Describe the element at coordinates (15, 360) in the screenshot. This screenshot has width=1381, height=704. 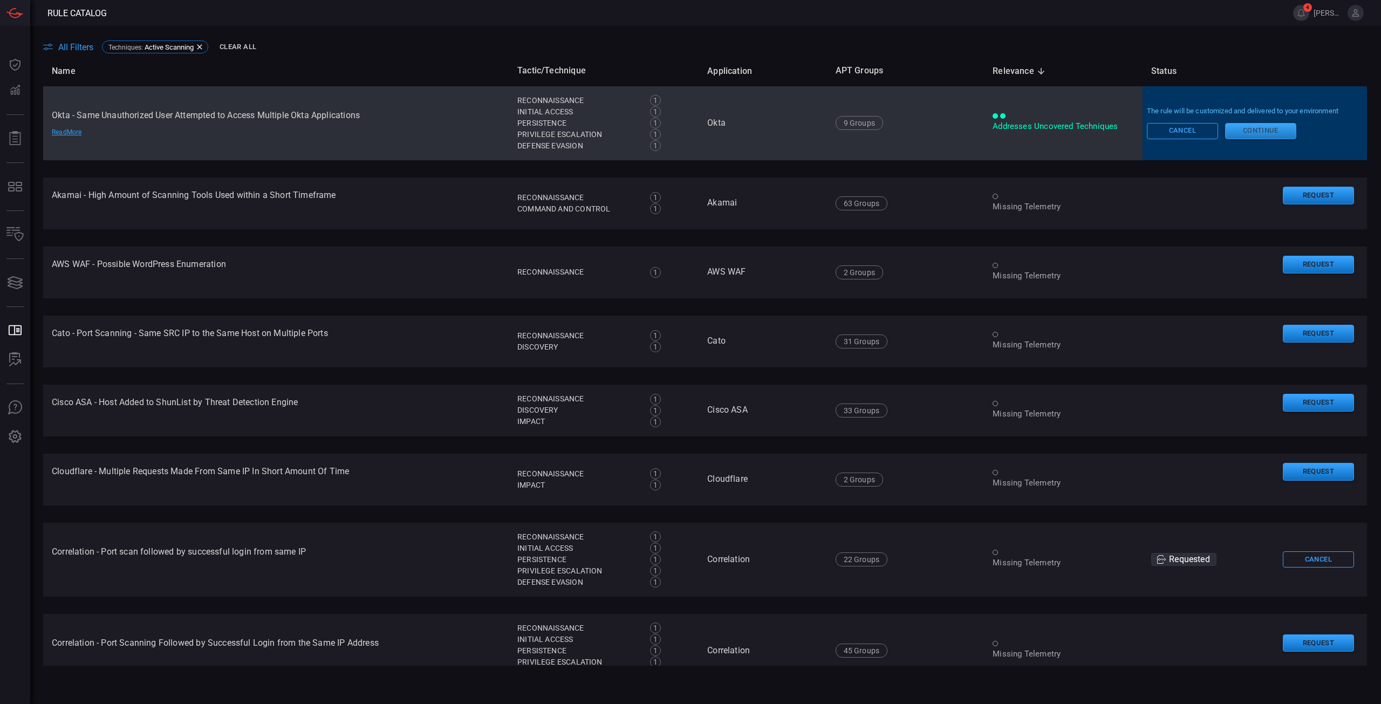
I see `button: ALERT ANALYSIS` at that location.